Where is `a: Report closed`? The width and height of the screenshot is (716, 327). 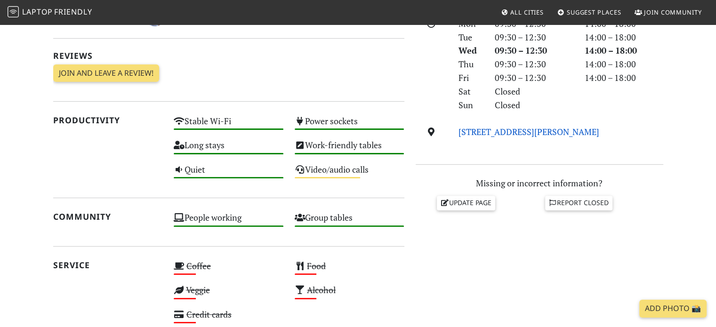
a: Report closed is located at coordinates (579, 203).